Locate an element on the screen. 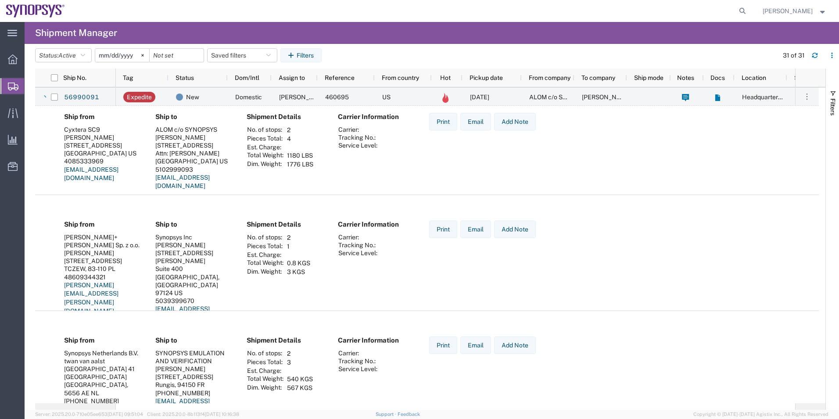 The image size is (839, 419). span: Ship No. is located at coordinates (75, 78).